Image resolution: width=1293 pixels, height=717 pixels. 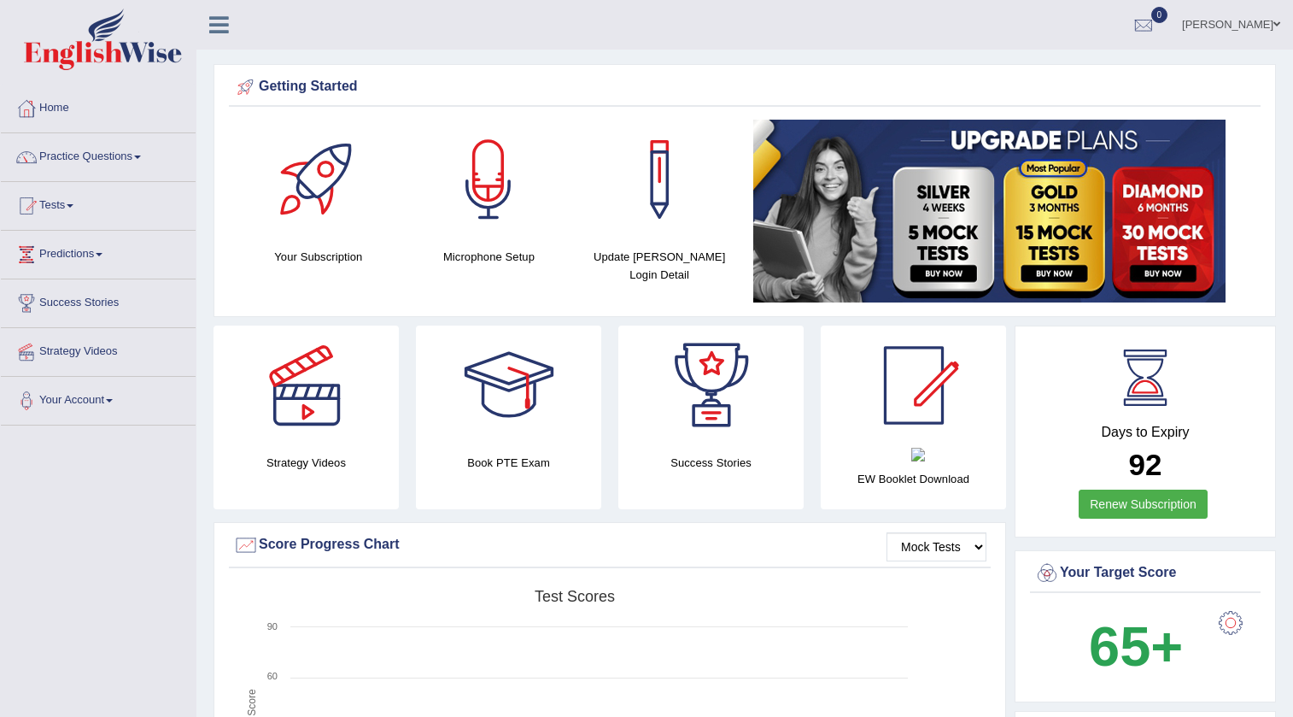 What do you see at coordinates (306, 462) in the screenshot?
I see `h4: Strategy Videos` at bounding box center [306, 462].